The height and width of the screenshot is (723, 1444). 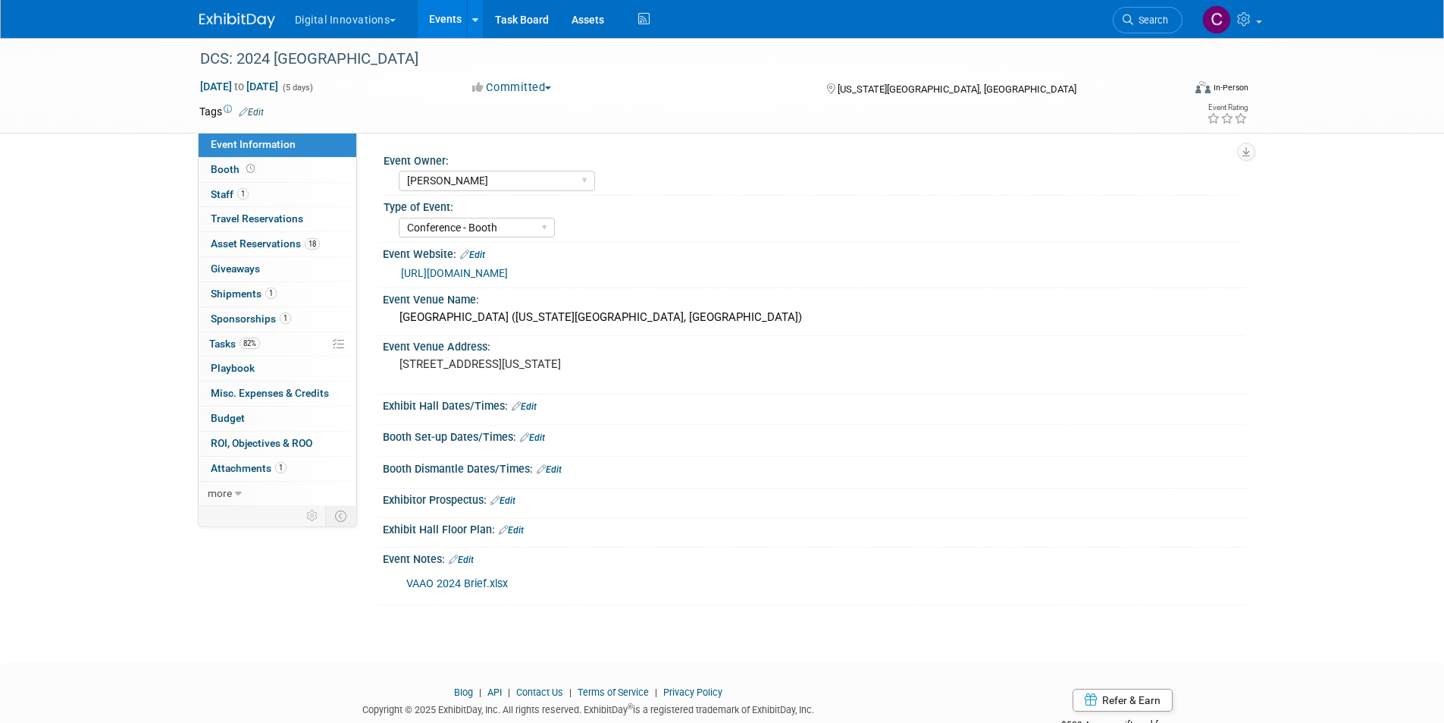 What do you see at coordinates (277, 444) in the screenshot?
I see `a: ROI, Objectives & ROO` at bounding box center [277, 444].